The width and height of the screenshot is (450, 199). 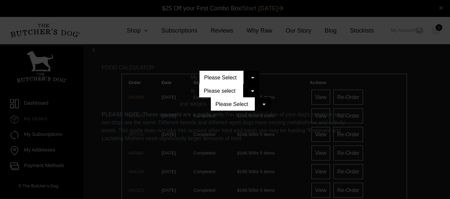 What do you see at coordinates (163, 115) in the screenshot?
I see `b: PLEASE NOTE: These amounts are a guide only.` at bounding box center [163, 115].